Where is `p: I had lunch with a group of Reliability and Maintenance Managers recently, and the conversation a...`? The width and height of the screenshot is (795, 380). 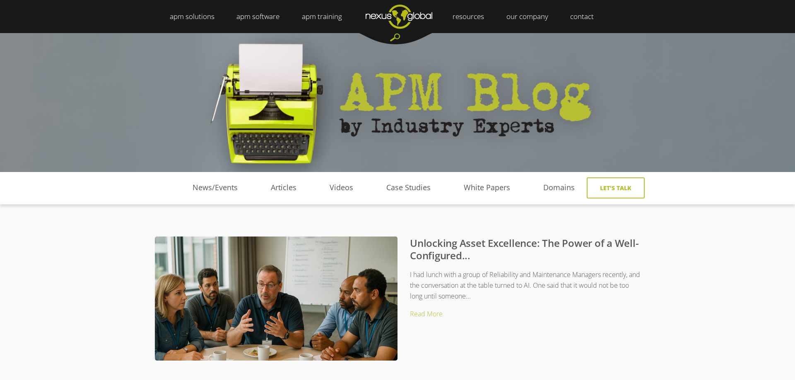 p: I had lunch with a group of Reliability and Maintenance Managers recently, and the conversation a... is located at coordinates (406, 286).